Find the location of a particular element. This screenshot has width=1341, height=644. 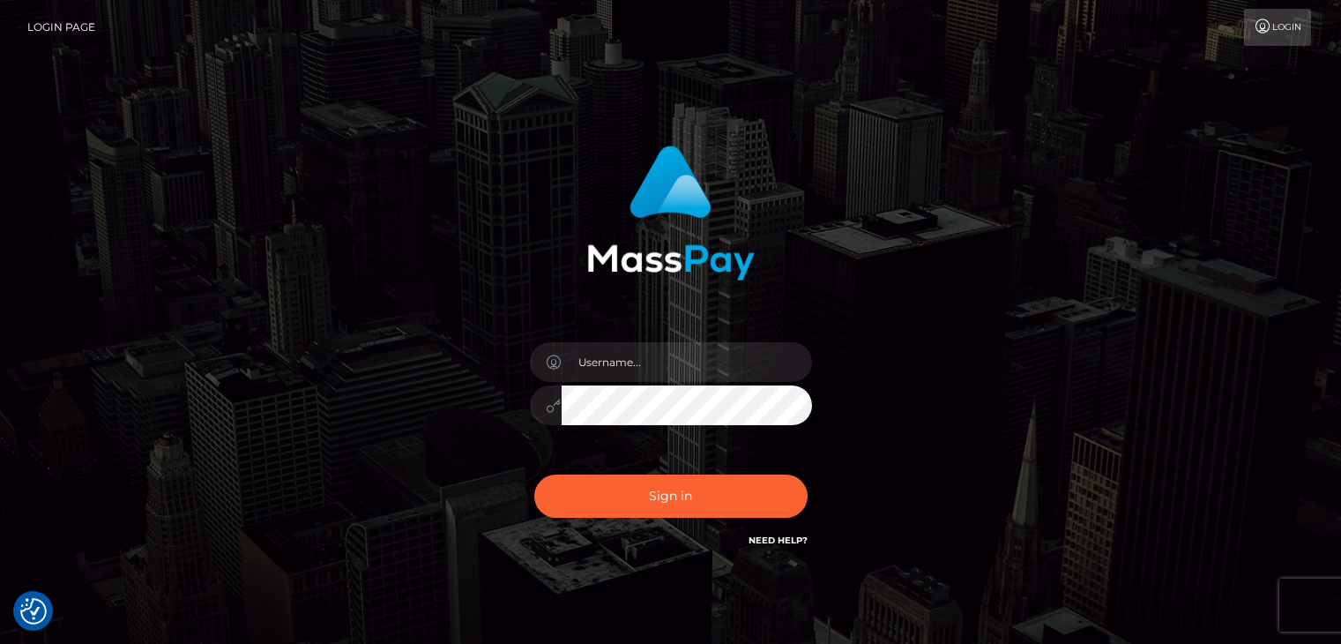

a: Login is located at coordinates (1277, 27).